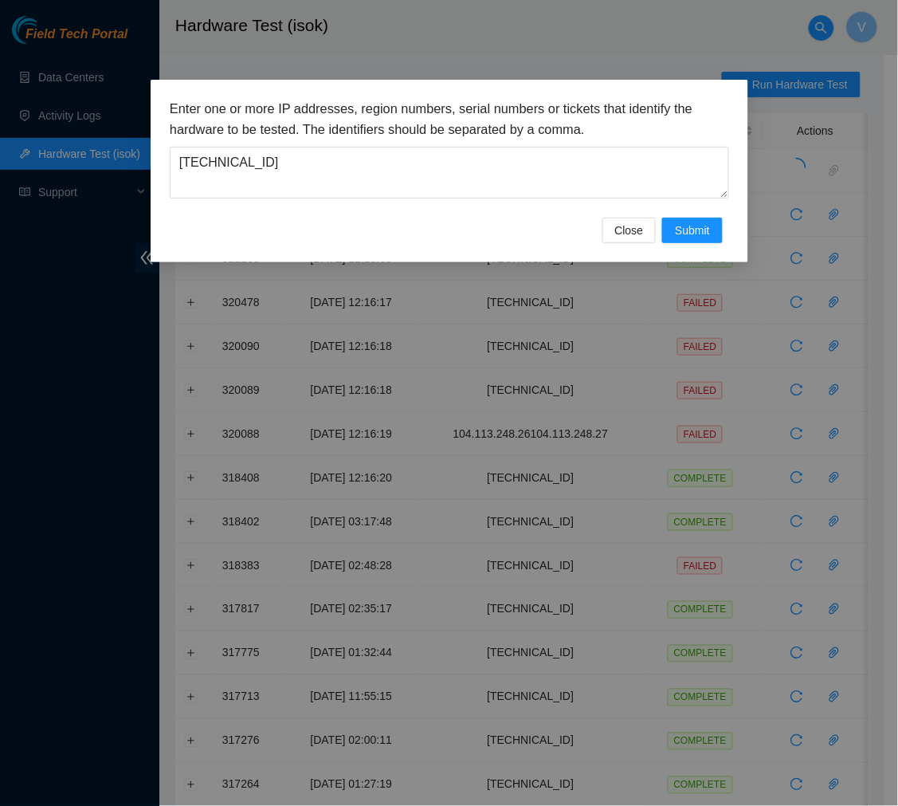 The height and width of the screenshot is (806, 898). I want to click on span: Submit, so click(693, 230).